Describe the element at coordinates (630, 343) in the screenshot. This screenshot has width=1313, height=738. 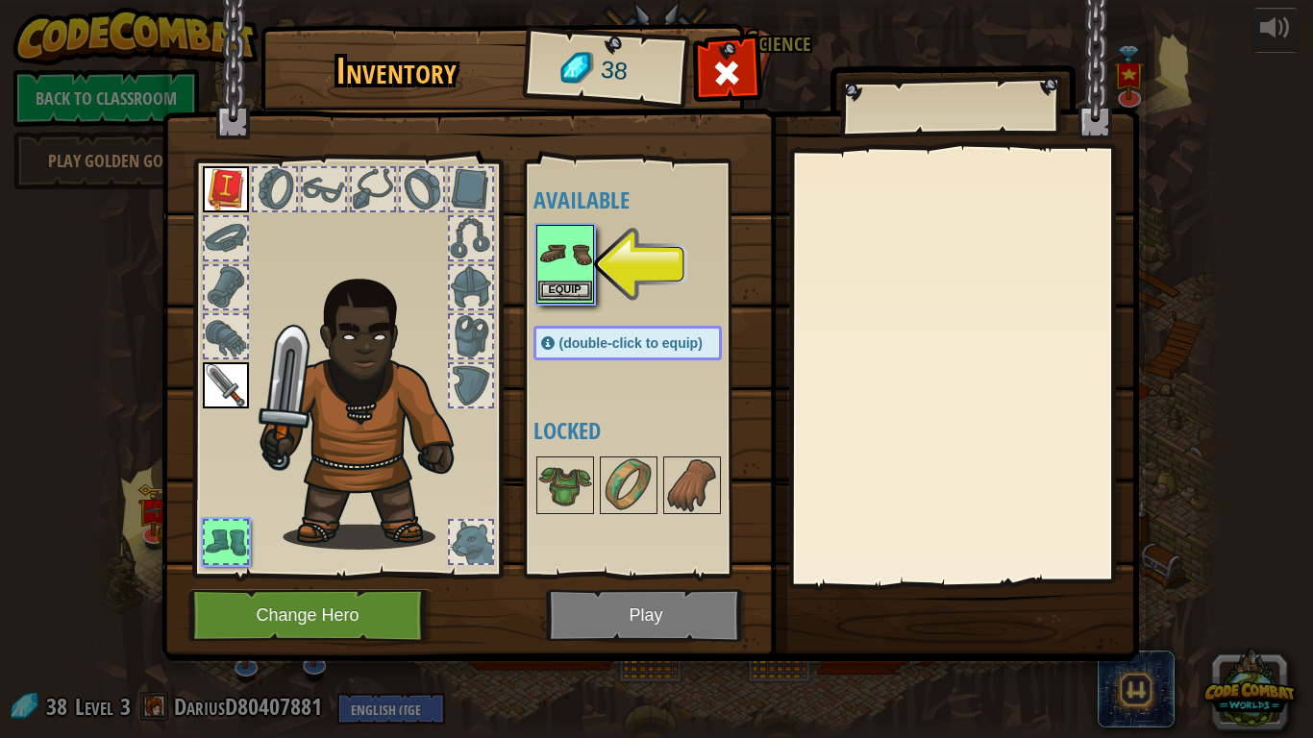
I see `span: (double-click to equip)` at that location.